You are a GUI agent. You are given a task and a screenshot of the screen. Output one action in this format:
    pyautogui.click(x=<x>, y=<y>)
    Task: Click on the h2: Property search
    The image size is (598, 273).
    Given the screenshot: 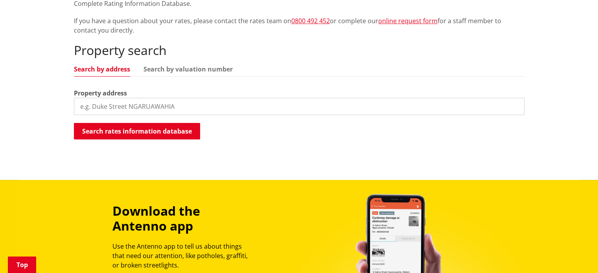 What is the action you would take?
    pyautogui.click(x=299, y=50)
    